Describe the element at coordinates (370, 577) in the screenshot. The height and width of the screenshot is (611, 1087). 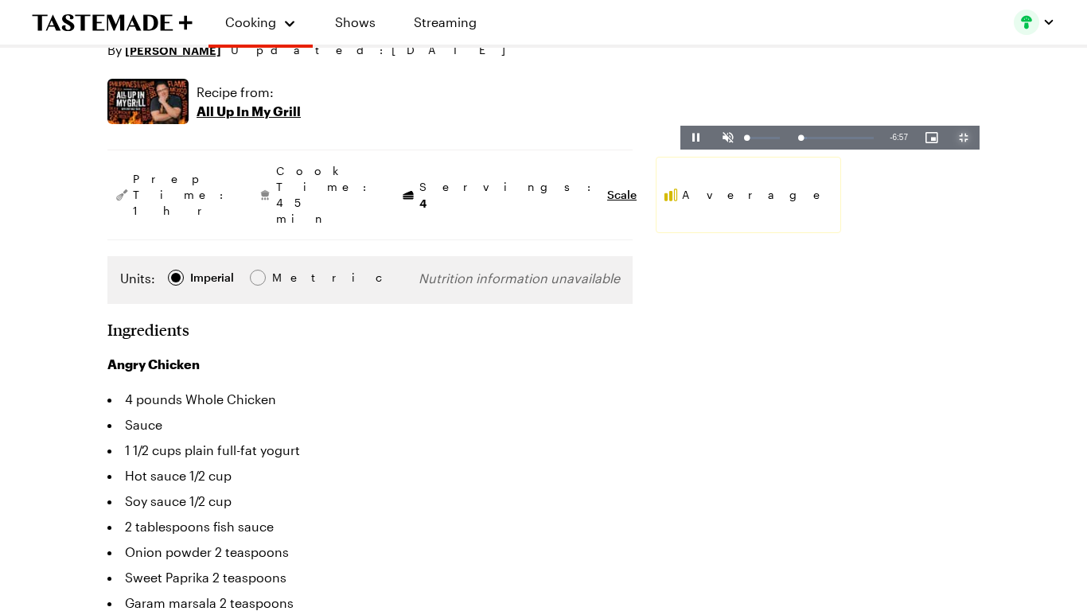
I see `li: Sweet Paprika 2 teaspoons` at that location.